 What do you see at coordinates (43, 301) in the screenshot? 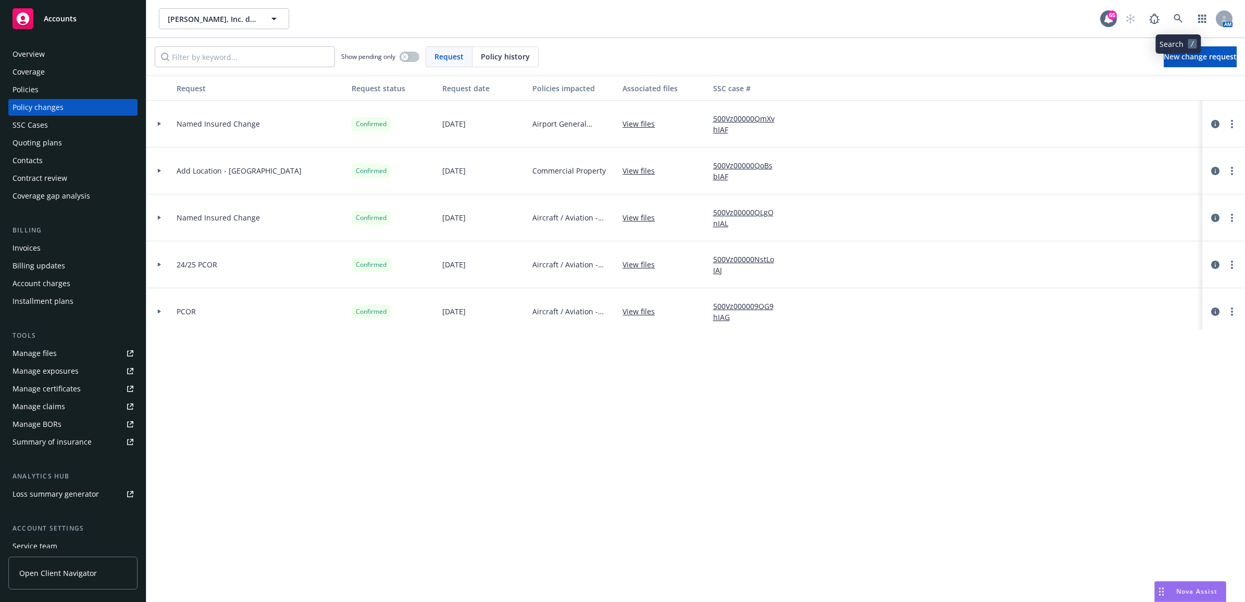
I see `div: Installment plans` at bounding box center [43, 301].